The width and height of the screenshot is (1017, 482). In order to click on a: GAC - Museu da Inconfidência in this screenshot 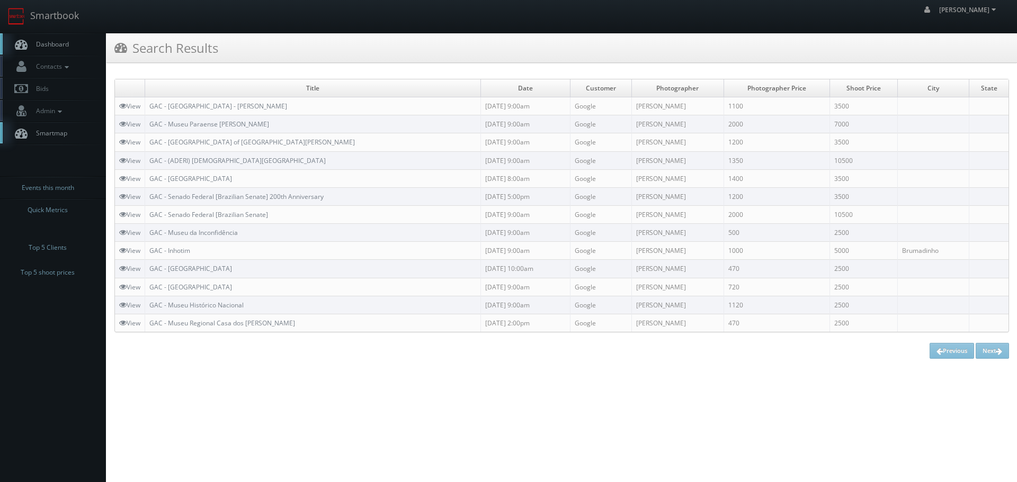, I will do `click(193, 232)`.